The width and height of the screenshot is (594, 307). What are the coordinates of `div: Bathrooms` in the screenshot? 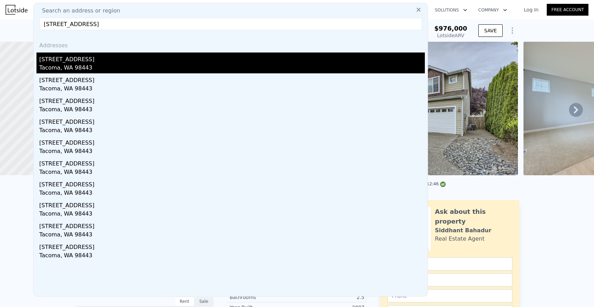 It's located at (263, 297).